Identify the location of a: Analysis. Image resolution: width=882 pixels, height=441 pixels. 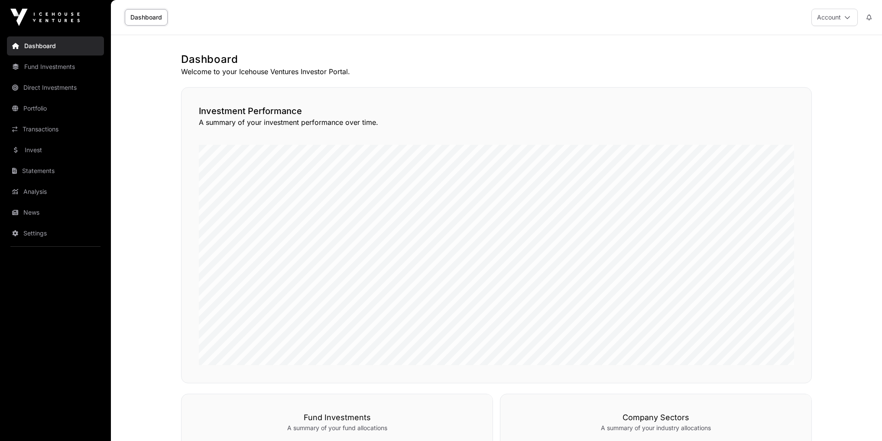
(55, 192).